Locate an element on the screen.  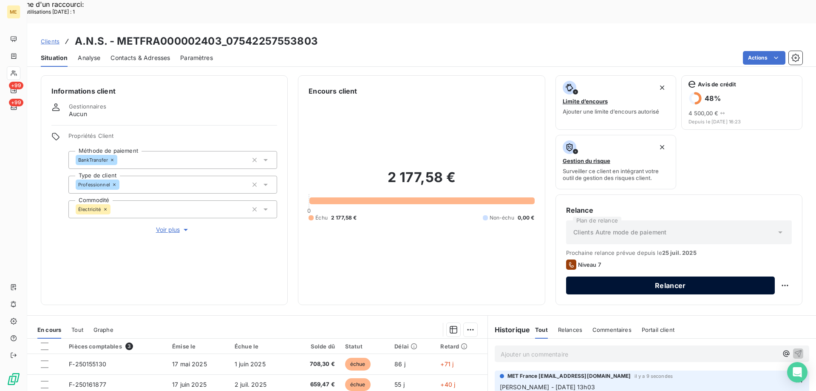
h6: Encours client is located at coordinates (333, 91).